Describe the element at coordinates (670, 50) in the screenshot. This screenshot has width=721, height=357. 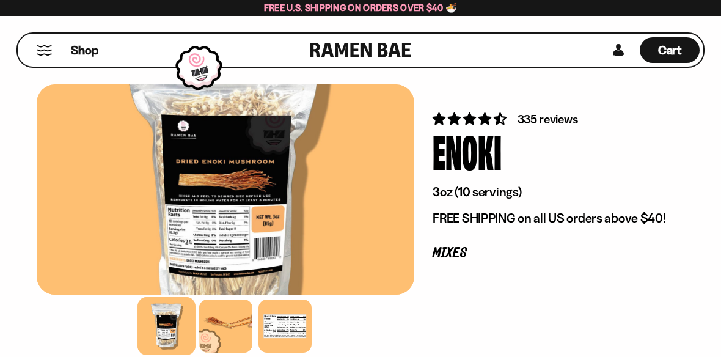
I see `span: Cart` at that location.